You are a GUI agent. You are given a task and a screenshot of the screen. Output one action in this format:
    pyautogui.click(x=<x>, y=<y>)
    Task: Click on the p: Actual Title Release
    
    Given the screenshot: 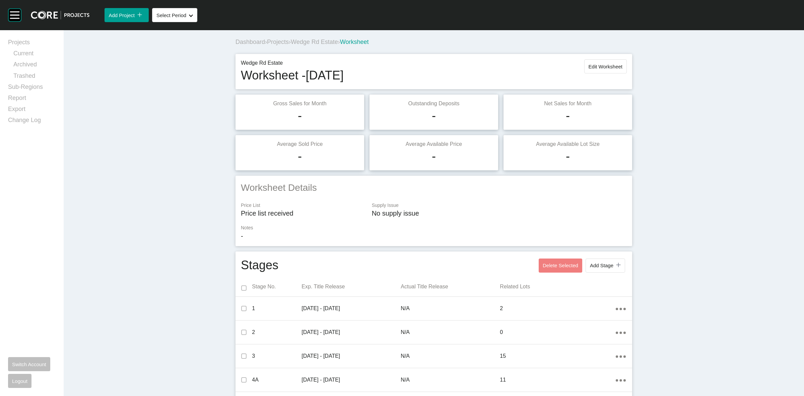 What is the action you would take?
    pyautogui.click(x=450, y=287)
    